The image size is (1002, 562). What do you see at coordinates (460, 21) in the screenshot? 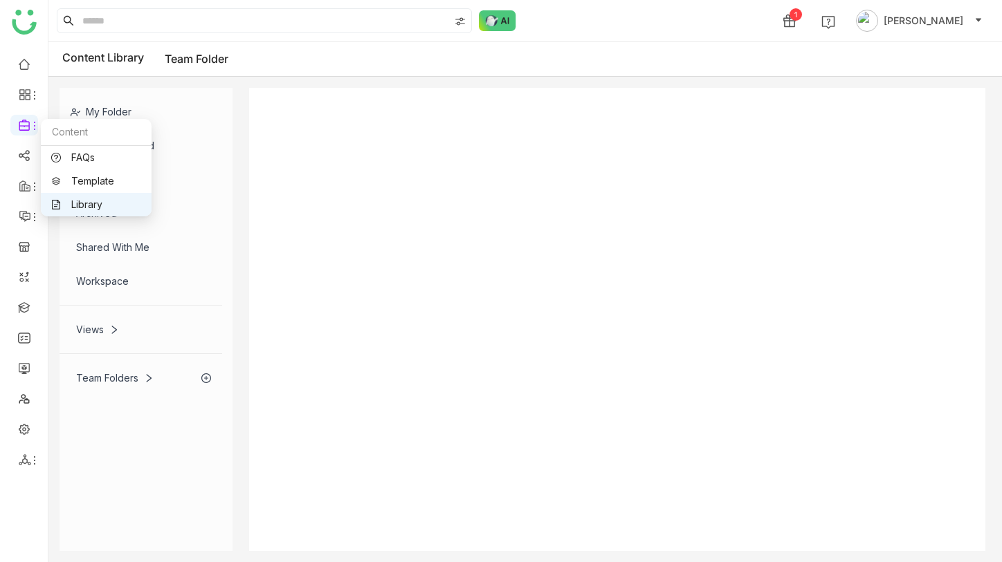
I see `img: search-type.svg` at bounding box center [460, 21].